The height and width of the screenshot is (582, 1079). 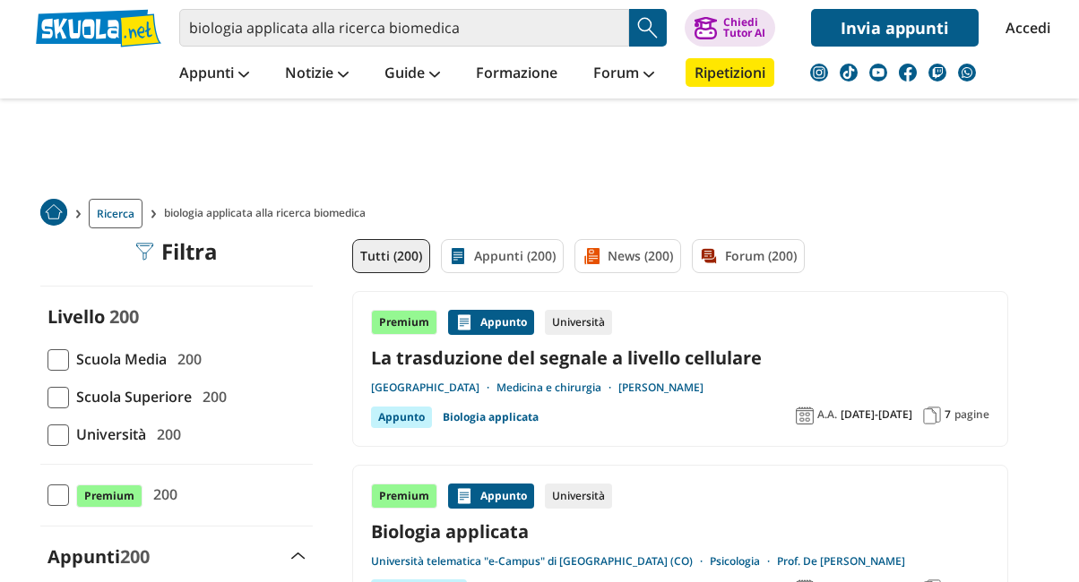 I want to click on a: Forum (200), so click(x=748, y=256).